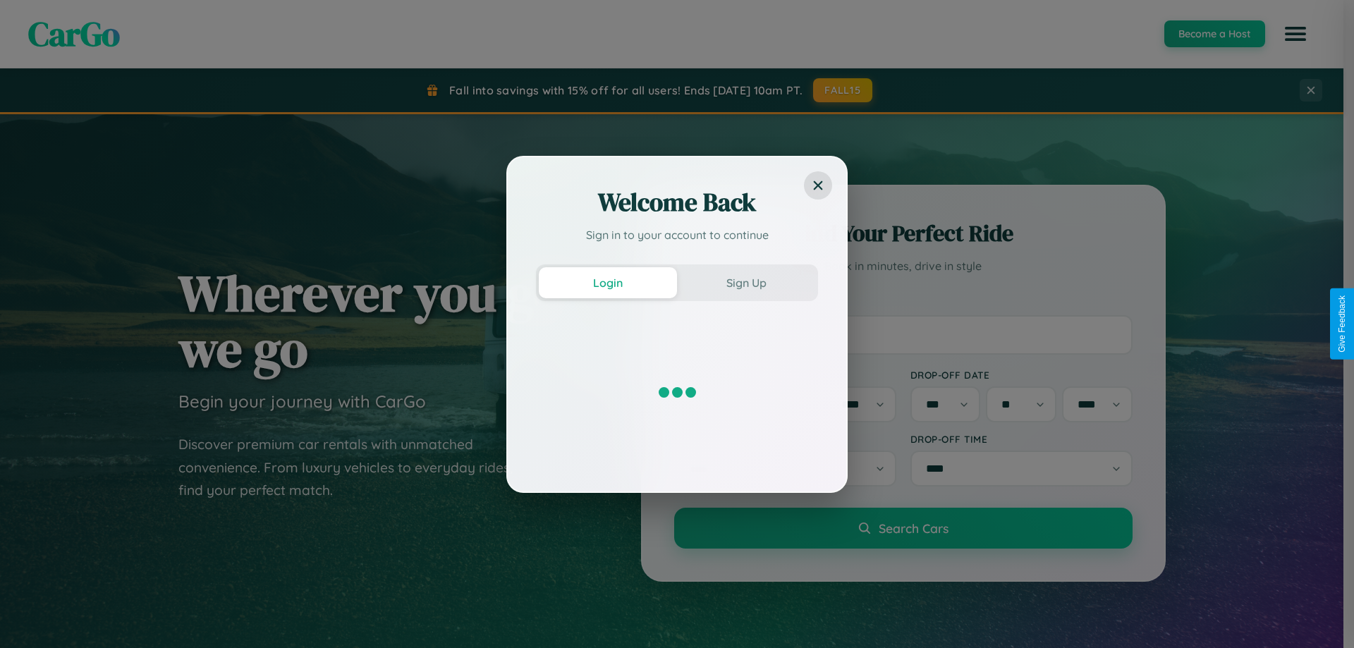  What do you see at coordinates (1342, 324) in the screenshot?
I see `div: Give Feedback` at bounding box center [1342, 324].